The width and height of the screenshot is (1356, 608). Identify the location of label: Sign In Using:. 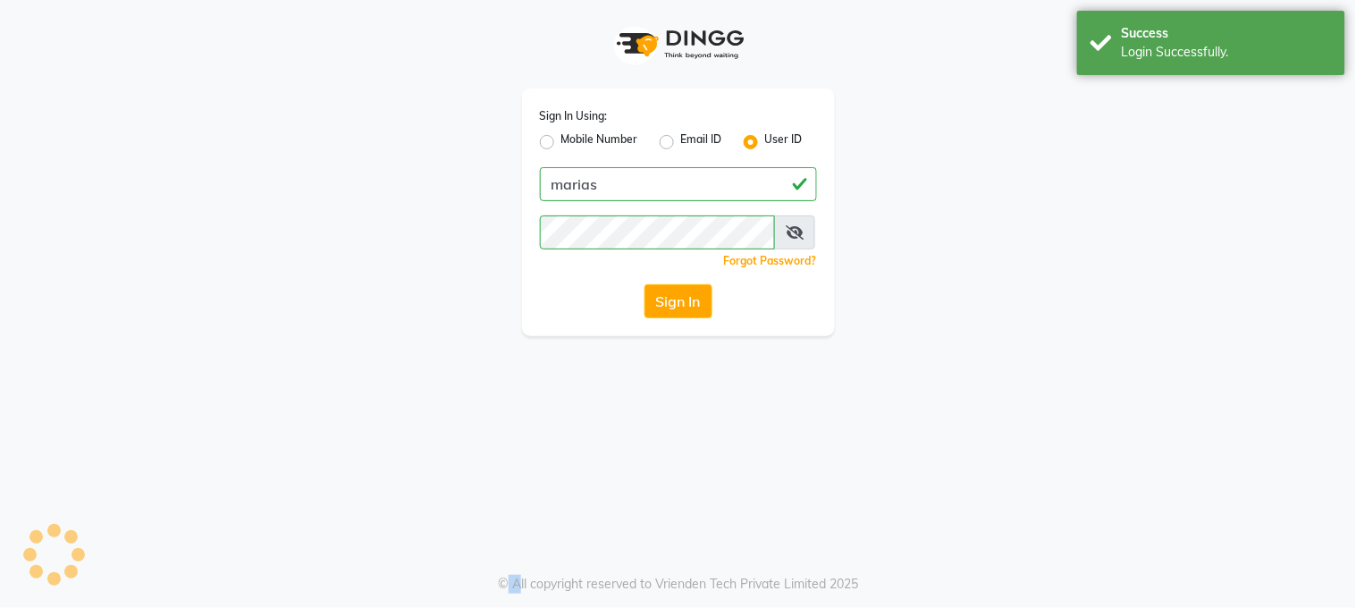
(574, 116).